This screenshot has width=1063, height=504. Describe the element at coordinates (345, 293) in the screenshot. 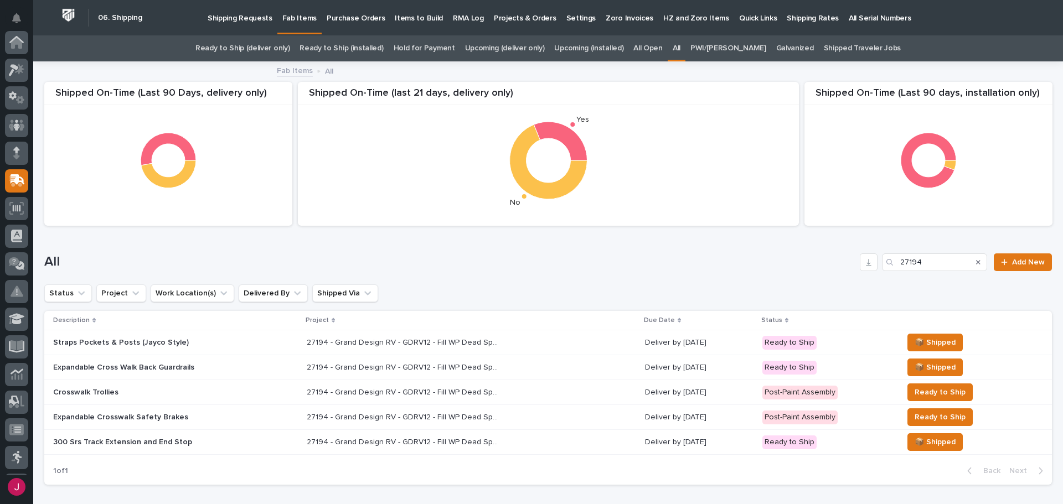

I see `button: Shipped Via` at that location.